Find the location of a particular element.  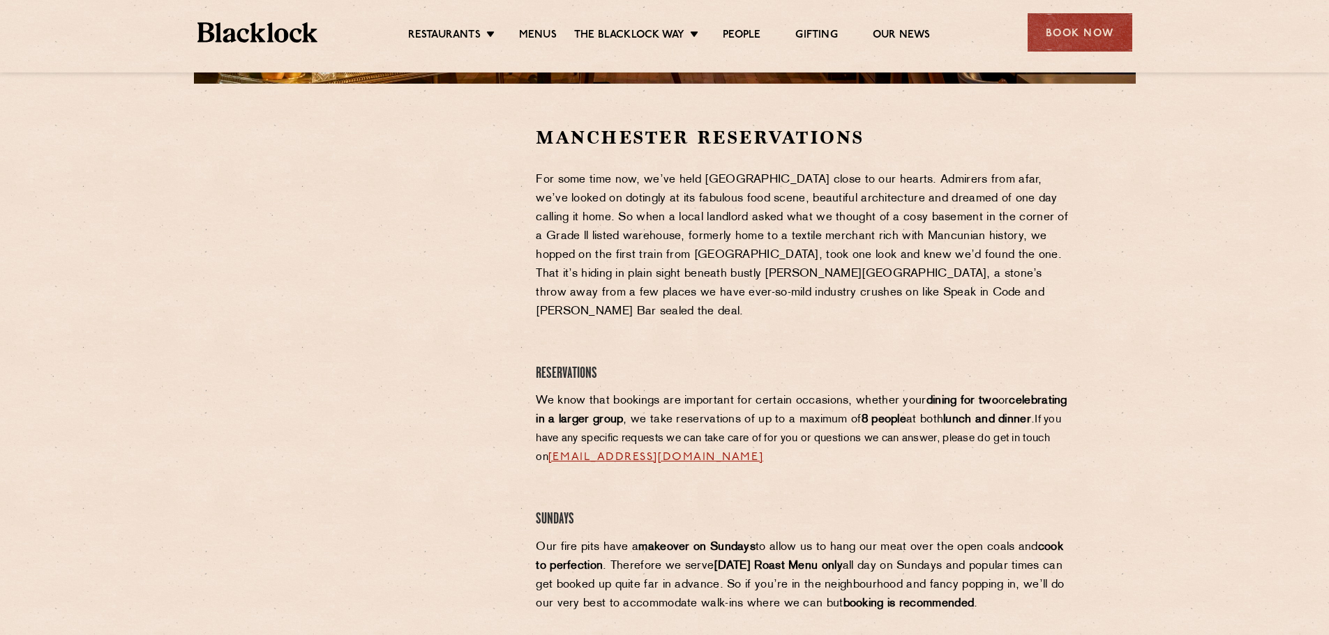

p: Our fire pits have a to allow us to hang our meat over the open coals and . Therefore we serve al... is located at coordinates (803, 576).